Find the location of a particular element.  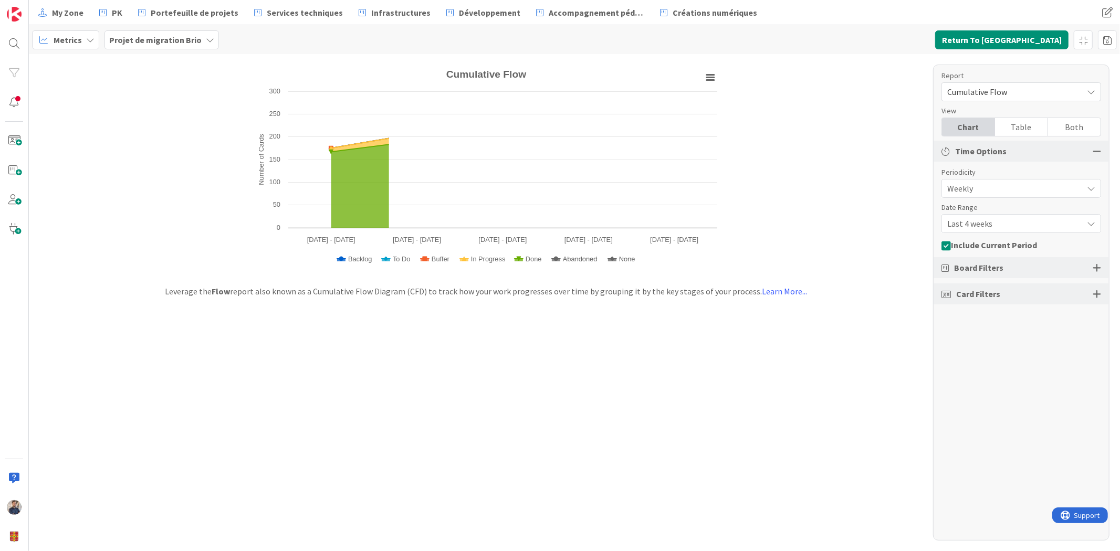

span: Accompagnement pédagogique is located at coordinates (597, 13).